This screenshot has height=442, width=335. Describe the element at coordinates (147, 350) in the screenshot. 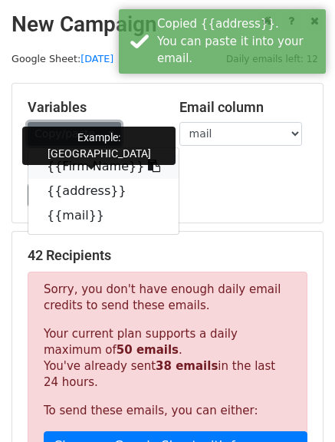

I see `strong: 50 emails` at that location.